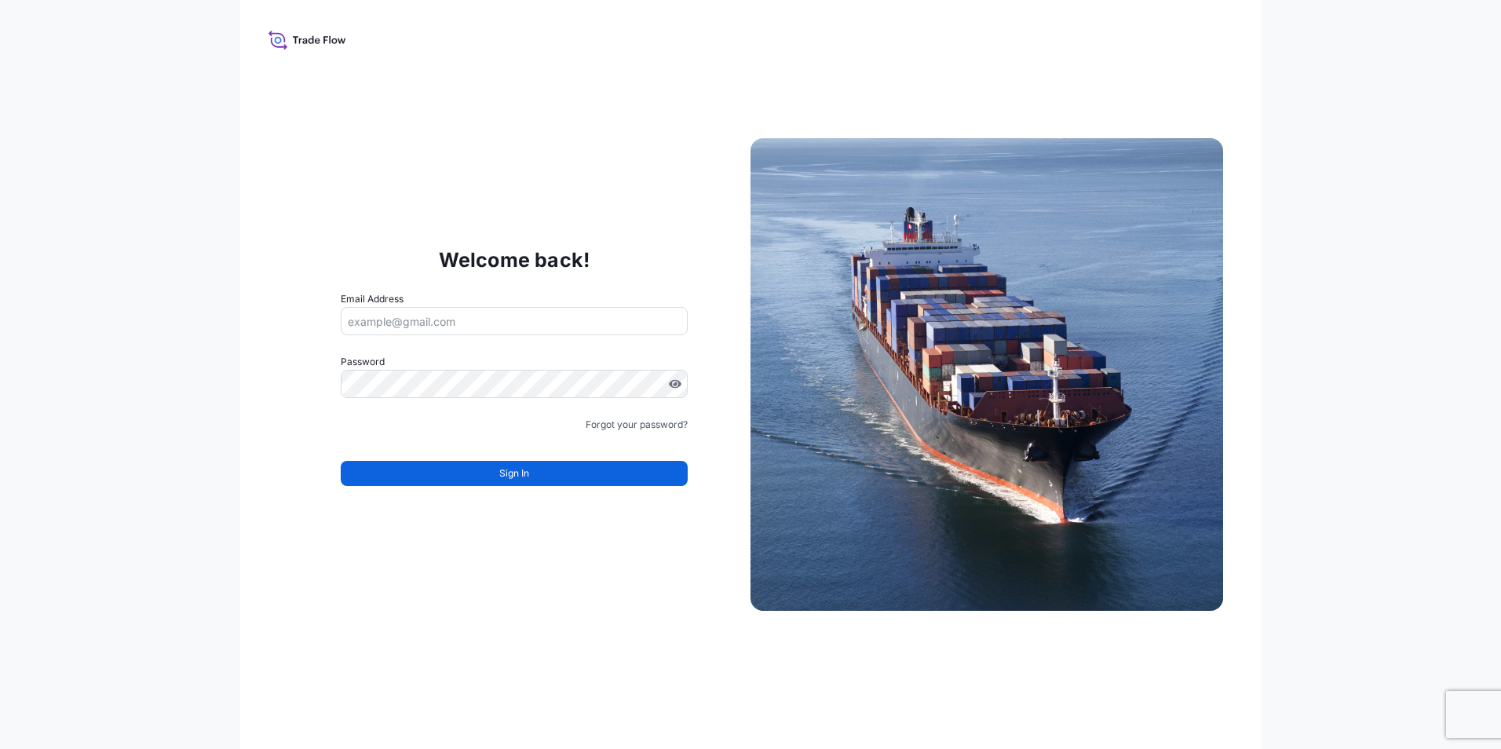  I want to click on span: Sign In, so click(514, 473).